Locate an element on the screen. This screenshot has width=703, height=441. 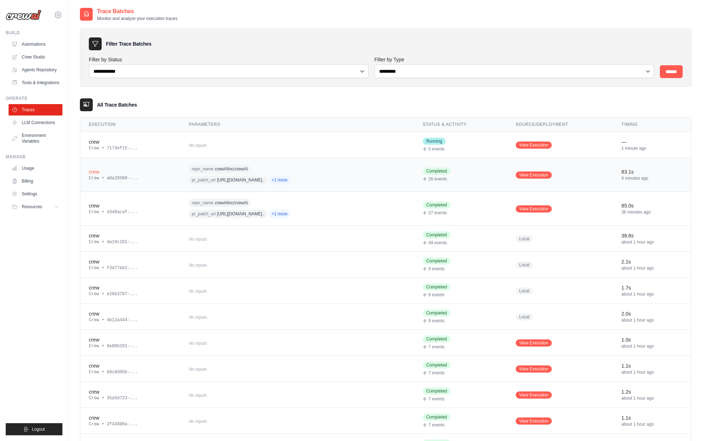
h3: All Trace Batches is located at coordinates (117, 105).